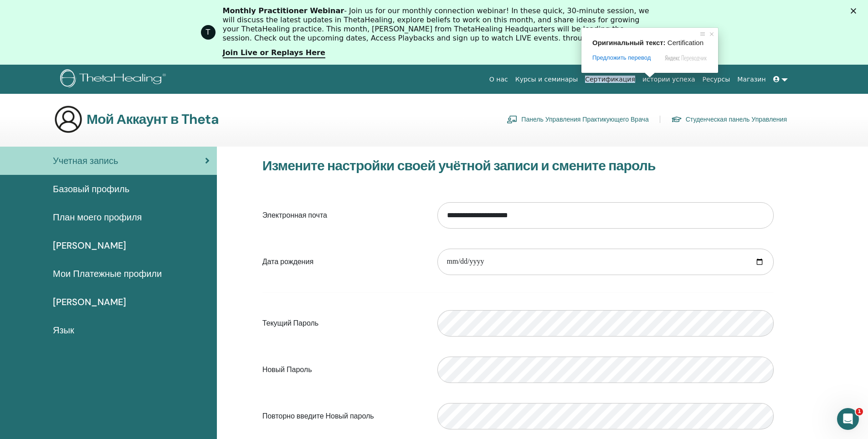 Image resolution: width=868 pixels, height=439 pixels. What do you see at coordinates (716, 79) in the screenshot?
I see `ya-tr-span: Ресурсы` at bounding box center [716, 79].